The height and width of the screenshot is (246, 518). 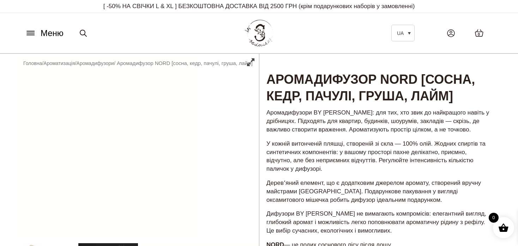 What do you see at coordinates (400, 33) in the screenshot?
I see `span: UA` at bounding box center [400, 33].